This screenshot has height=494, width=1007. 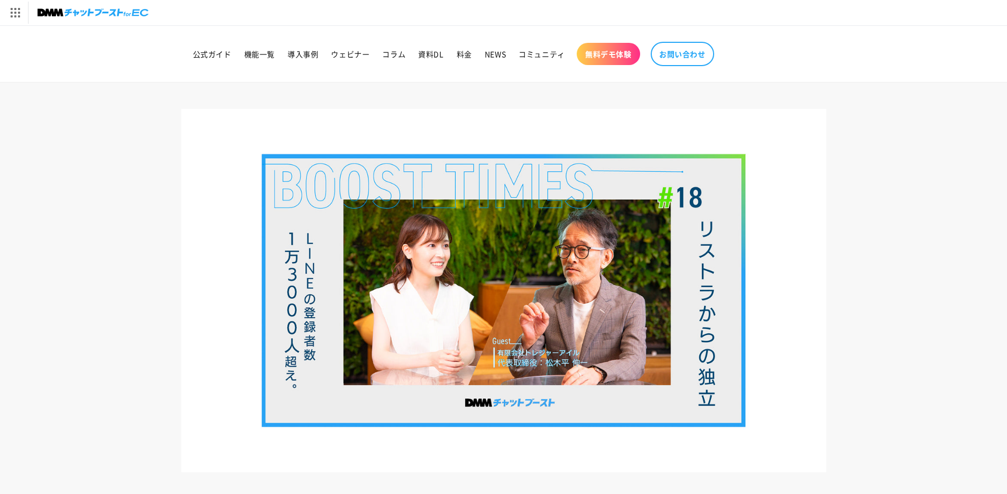 What do you see at coordinates (212, 54) in the screenshot?
I see `span: 公式ガイド` at bounding box center [212, 54].